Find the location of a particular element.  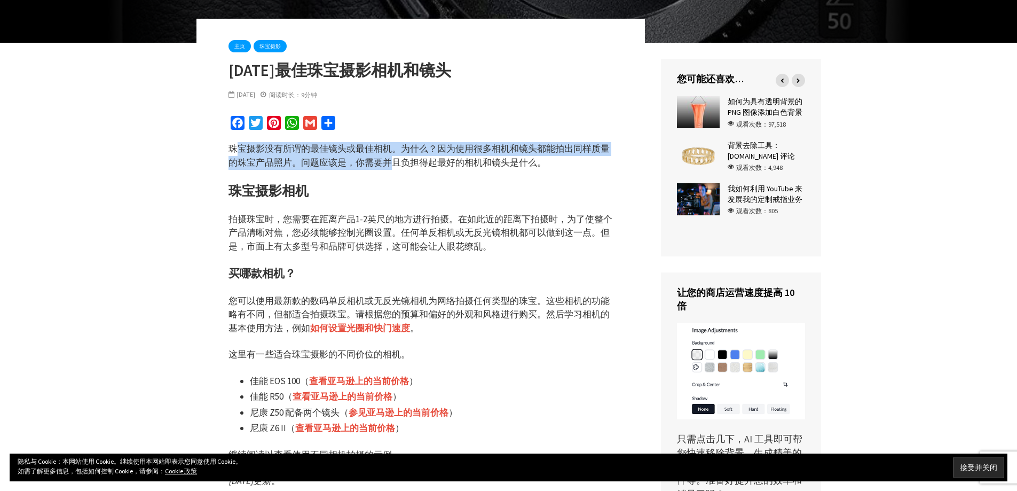

font: 这里有一些适合珠宝摄影的不同价位的相机。 is located at coordinates (319, 354).